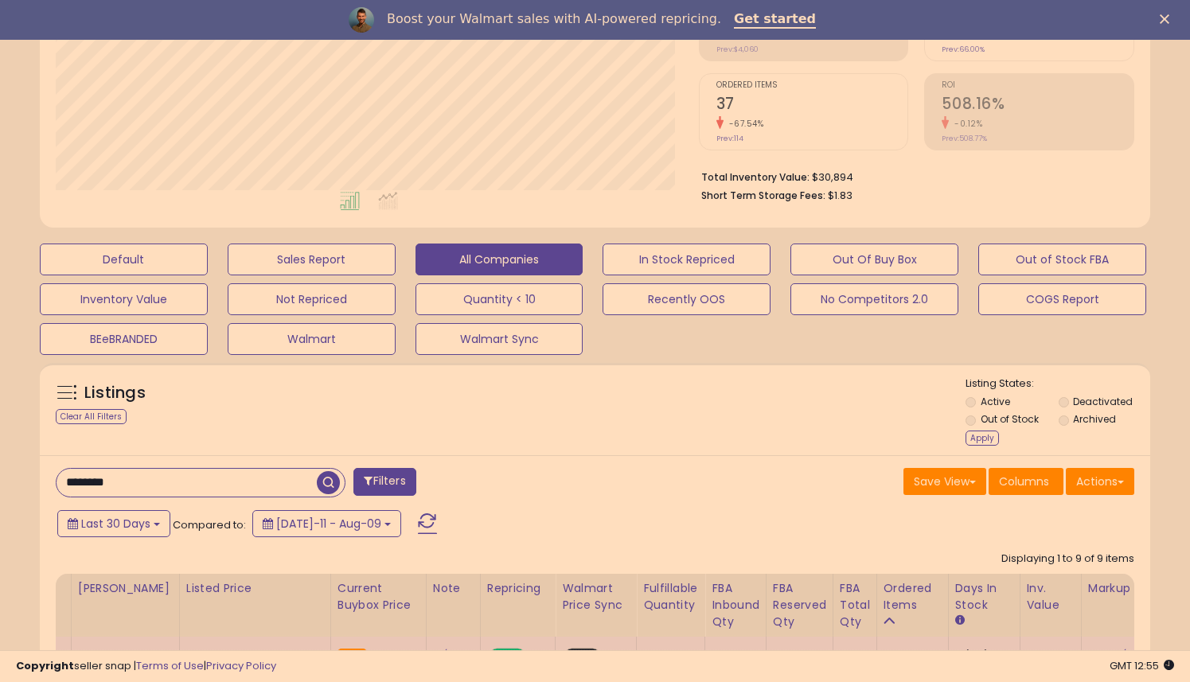 Image resolution: width=1190 pixels, height=682 pixels. I want to click on div: Ordered Items, so click(912, 597).